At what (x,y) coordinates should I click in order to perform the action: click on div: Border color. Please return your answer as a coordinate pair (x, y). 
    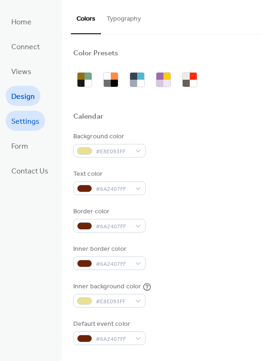
    Looking at the image, I should click on (108, 212).